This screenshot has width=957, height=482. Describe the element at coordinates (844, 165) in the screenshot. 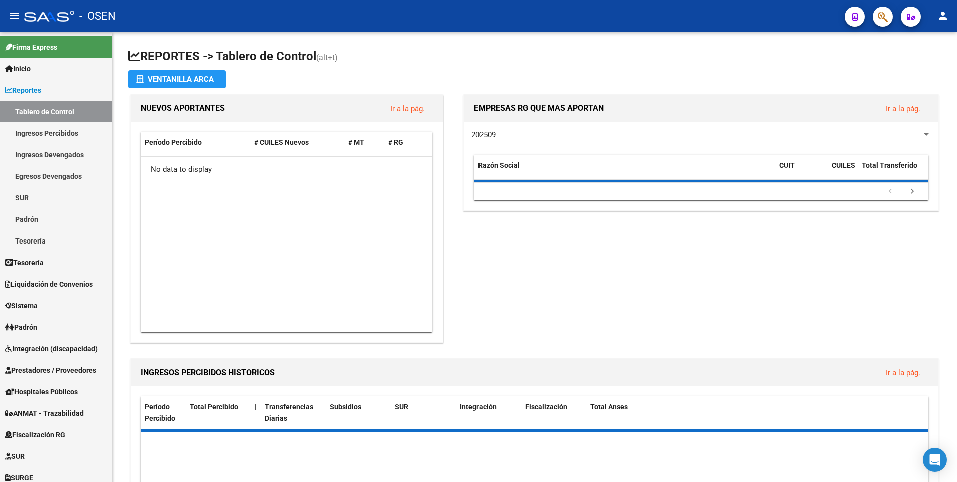

I see `span: CUILES` at that location.